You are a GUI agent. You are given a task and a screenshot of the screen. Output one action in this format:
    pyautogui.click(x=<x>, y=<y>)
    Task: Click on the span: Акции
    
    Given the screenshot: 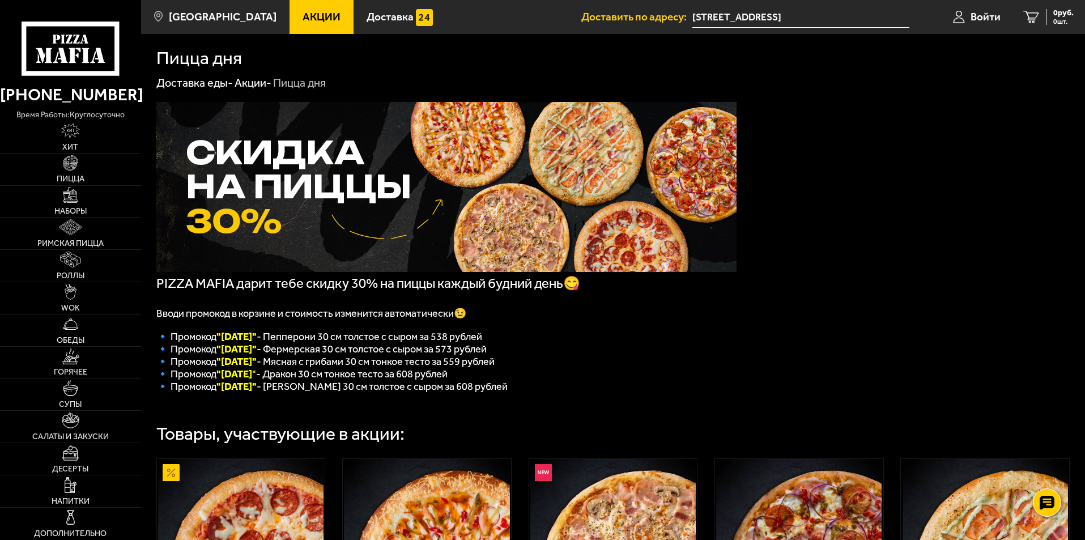 What is the action you would take?
    pyautogui.click(x=321, y=16)
    